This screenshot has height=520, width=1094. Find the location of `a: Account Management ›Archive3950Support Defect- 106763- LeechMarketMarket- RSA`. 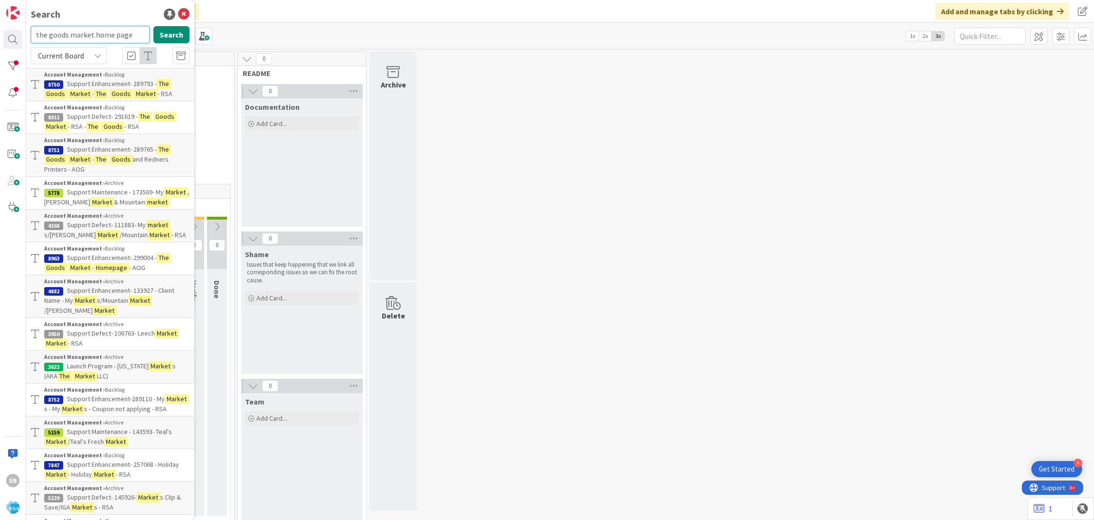

a: Account Management ›Archive3950Support Defect- 106763- LeechMarketMarket- RSA is located at coordinates (110, 334).